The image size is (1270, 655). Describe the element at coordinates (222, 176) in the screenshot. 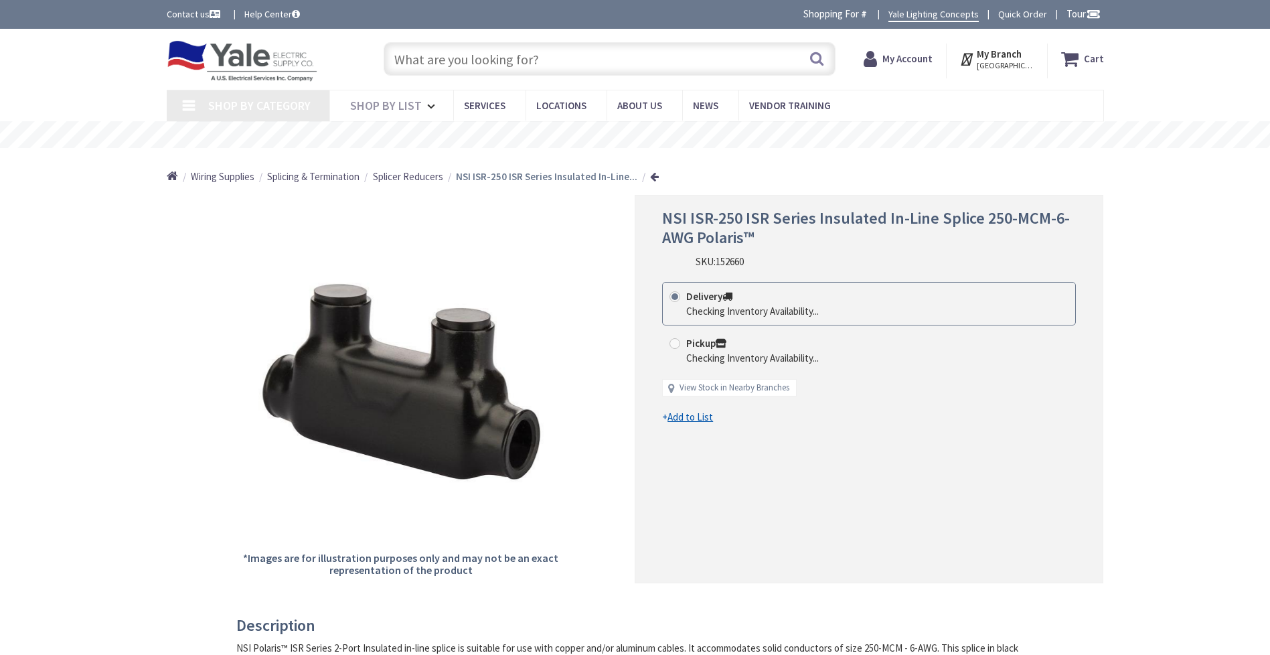

I see `a: Wiring Supplies` at that location.